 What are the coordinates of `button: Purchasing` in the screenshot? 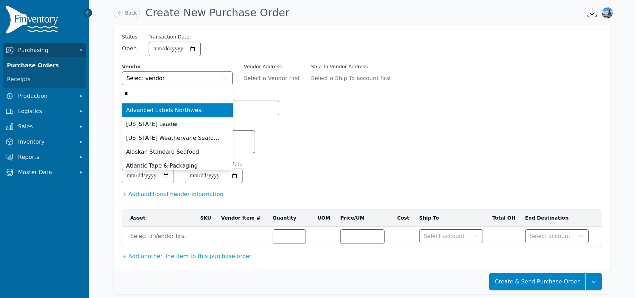 It's located at (44, 50).